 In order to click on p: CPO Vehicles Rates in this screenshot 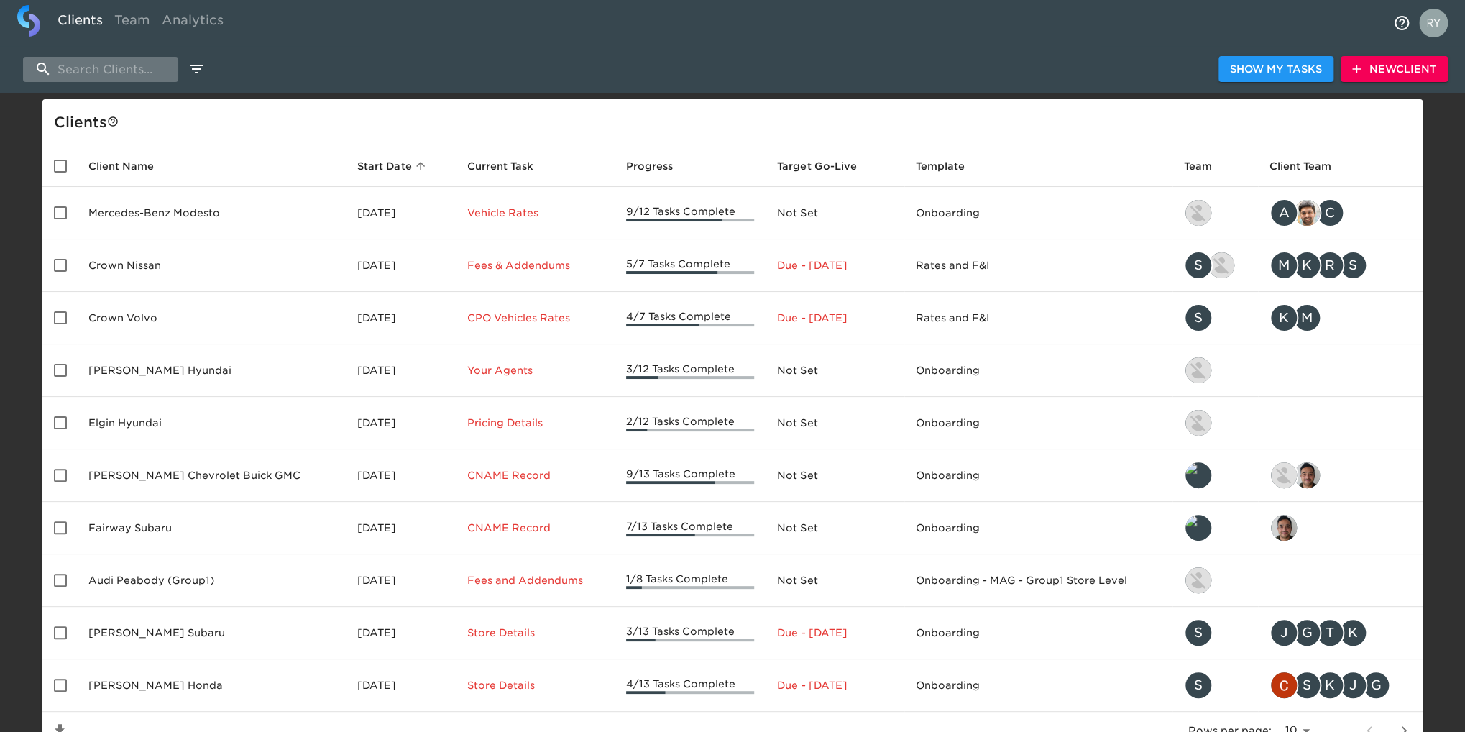, I will do `click(535, 318)`.